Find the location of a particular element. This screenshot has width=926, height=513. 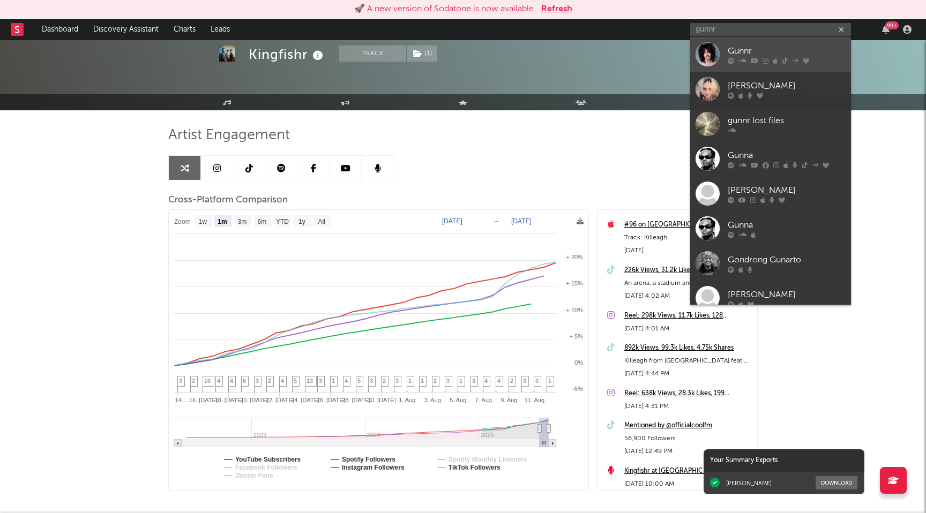

div: 🚀 A new version of Sodatone is now available. is located at coordinates (445, 9).